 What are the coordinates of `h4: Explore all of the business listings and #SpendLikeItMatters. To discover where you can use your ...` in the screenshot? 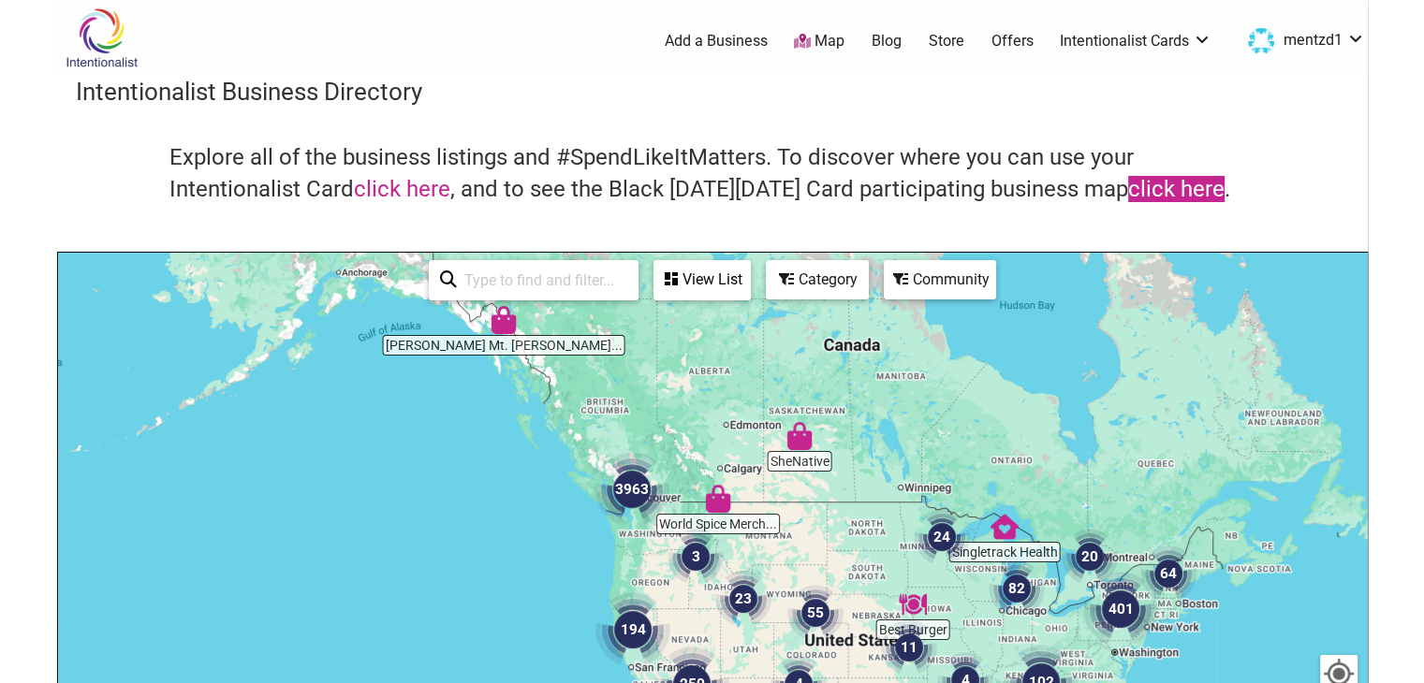 It's located at (712, 173).